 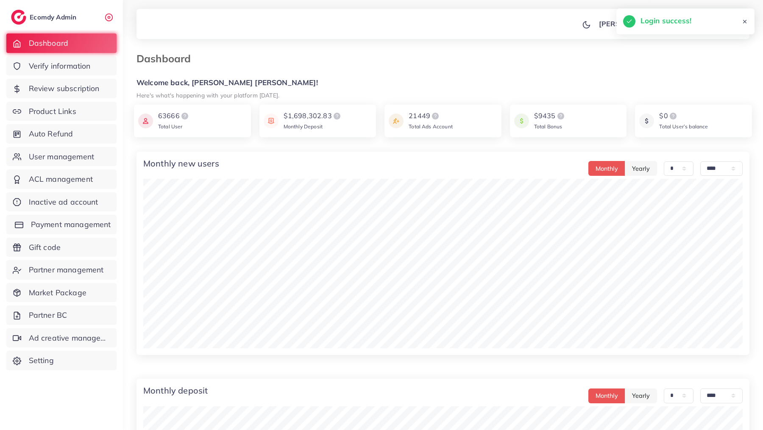 What do you see at coordinates (64, 202) in the screenshot?
I see `span: Inactive ad account` at bounding box center [64, 202].